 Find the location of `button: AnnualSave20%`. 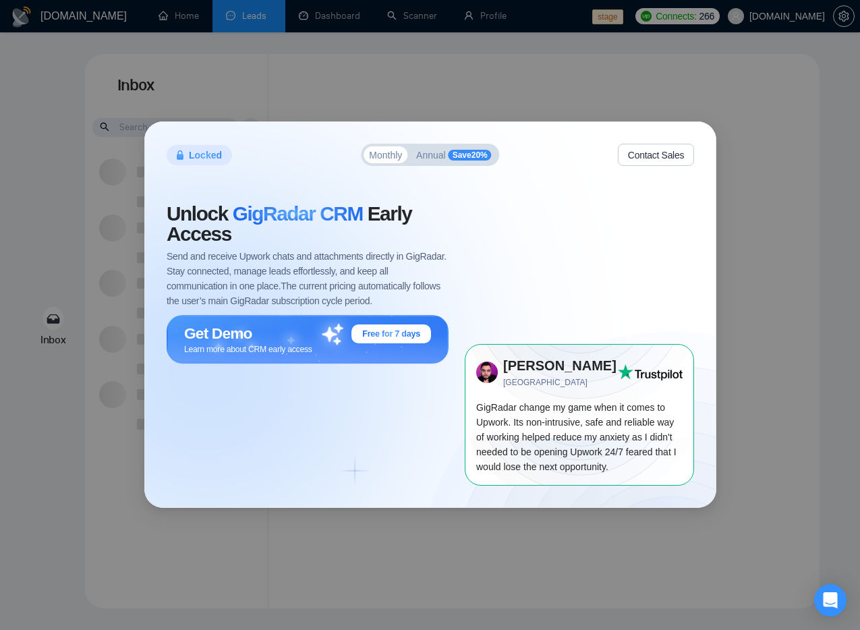

button: AnnualSave20% is located at coordinates (454, 154).